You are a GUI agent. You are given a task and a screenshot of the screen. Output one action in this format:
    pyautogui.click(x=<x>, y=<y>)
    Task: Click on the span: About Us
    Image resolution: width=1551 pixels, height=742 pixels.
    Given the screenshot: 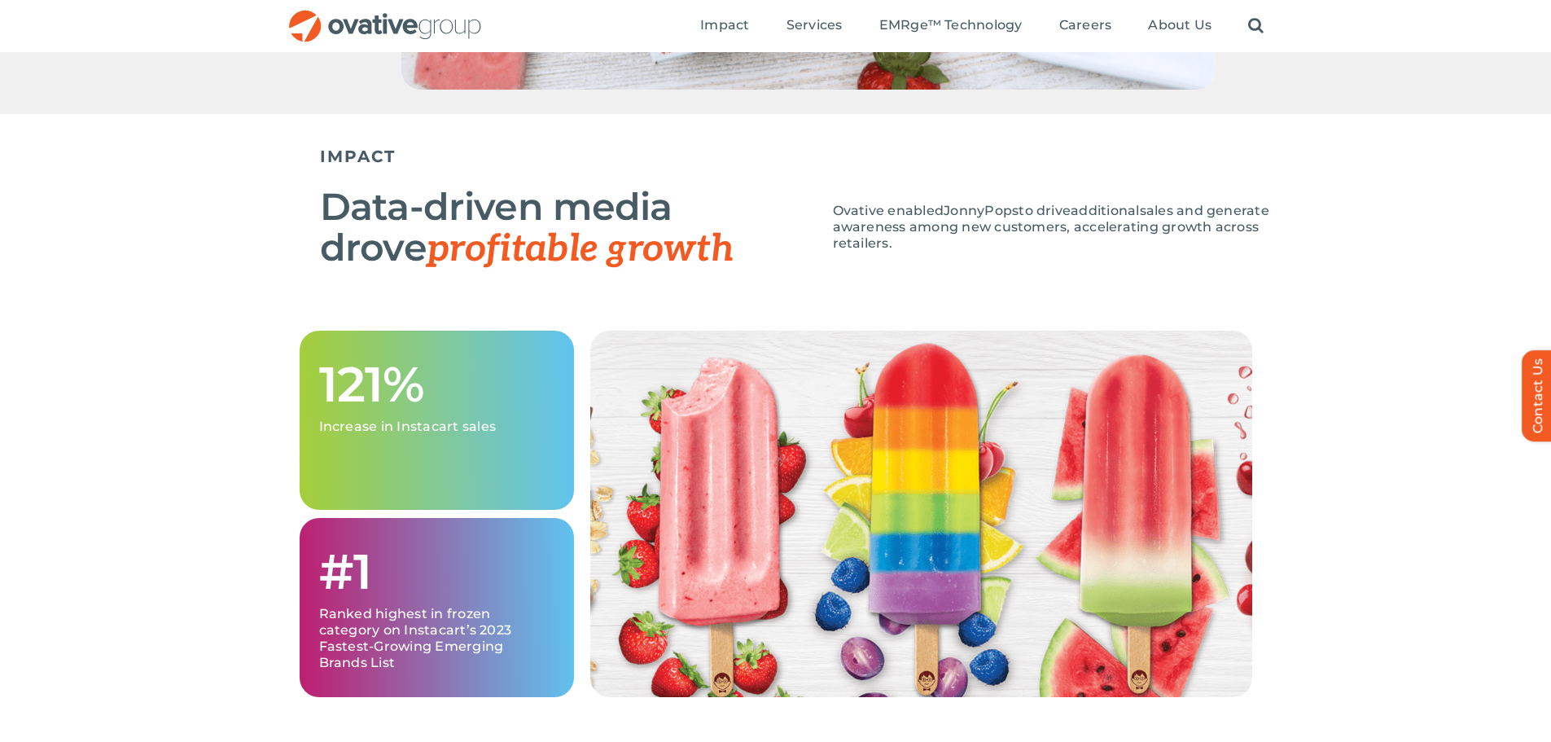 What is the action you would take?
    pyautogui.click(x=1180, y=25)
    